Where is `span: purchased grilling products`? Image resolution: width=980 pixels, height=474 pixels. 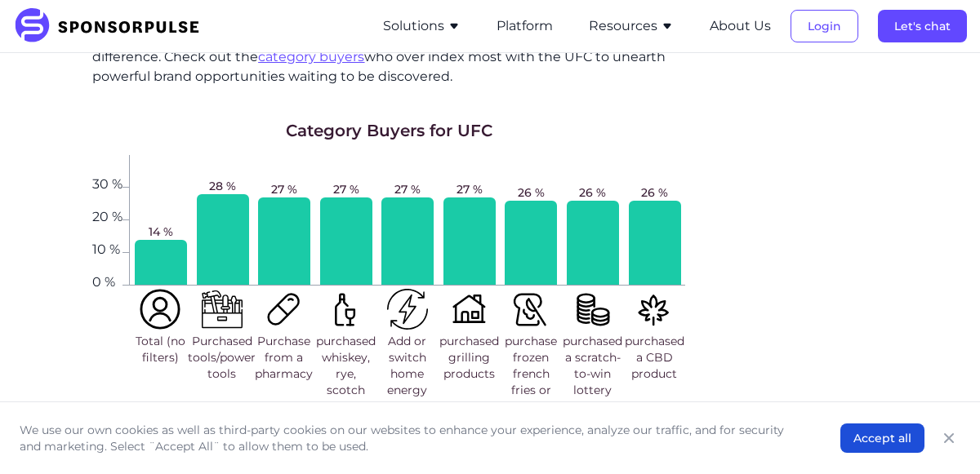 span: purchased grilling products is located at coordinates (469, 358).